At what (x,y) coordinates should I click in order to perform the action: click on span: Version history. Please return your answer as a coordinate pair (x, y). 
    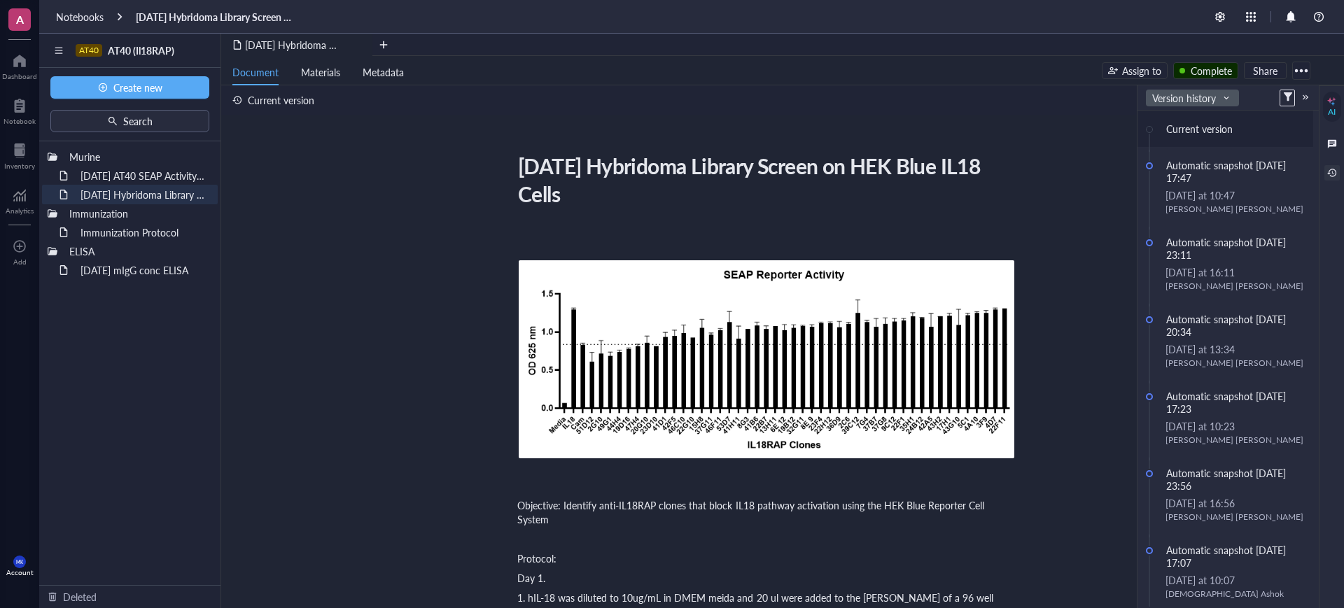
    Looking at the image, I should click on (1190, 98).